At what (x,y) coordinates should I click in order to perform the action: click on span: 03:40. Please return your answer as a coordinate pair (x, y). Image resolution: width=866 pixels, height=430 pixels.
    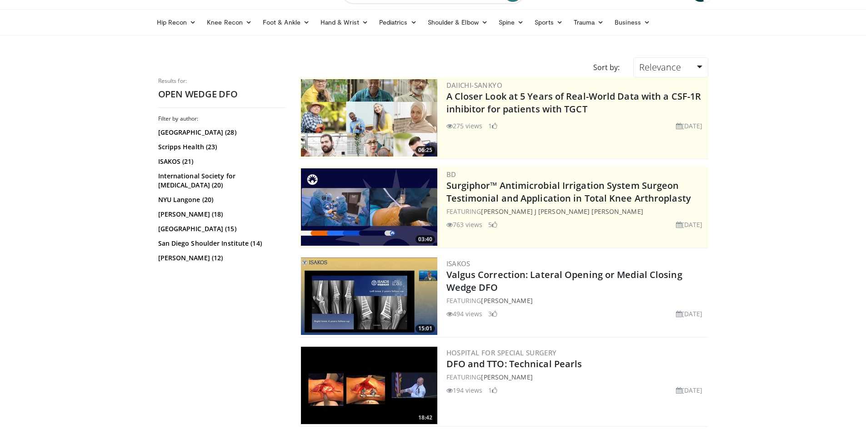
    Looking at the image, I should click on (425, 239).